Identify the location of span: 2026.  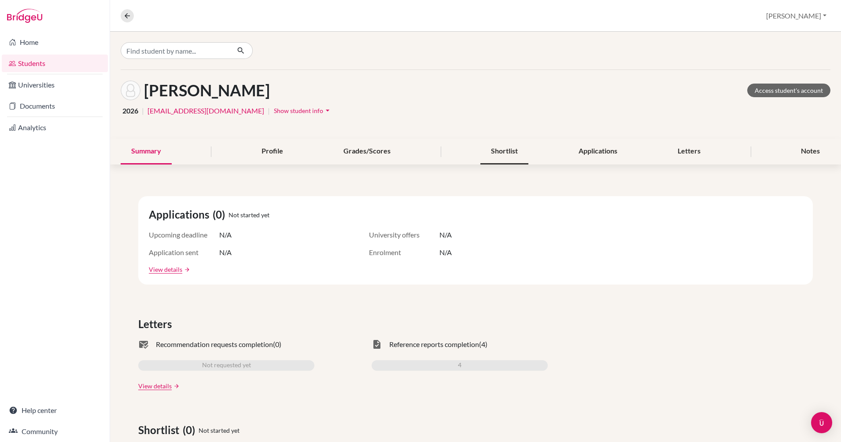
(130, 111).